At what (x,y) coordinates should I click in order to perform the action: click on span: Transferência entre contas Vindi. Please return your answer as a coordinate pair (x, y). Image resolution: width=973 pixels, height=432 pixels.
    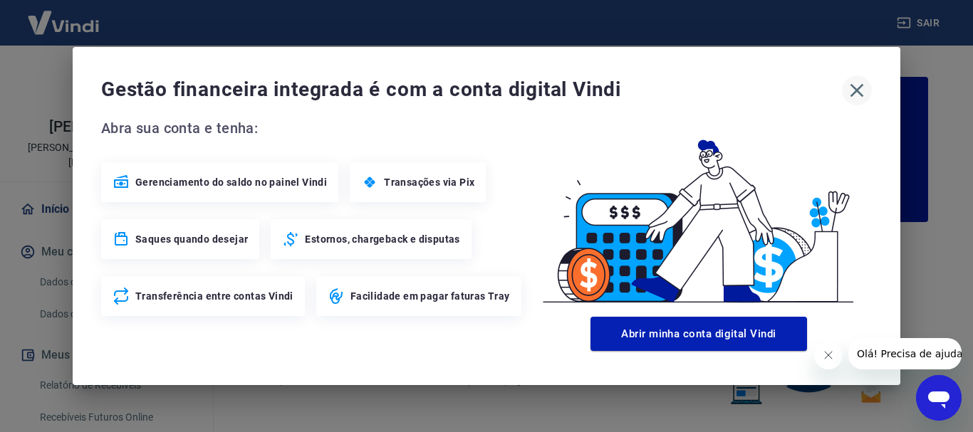
    Looking at the image, I should click on (214, 296).